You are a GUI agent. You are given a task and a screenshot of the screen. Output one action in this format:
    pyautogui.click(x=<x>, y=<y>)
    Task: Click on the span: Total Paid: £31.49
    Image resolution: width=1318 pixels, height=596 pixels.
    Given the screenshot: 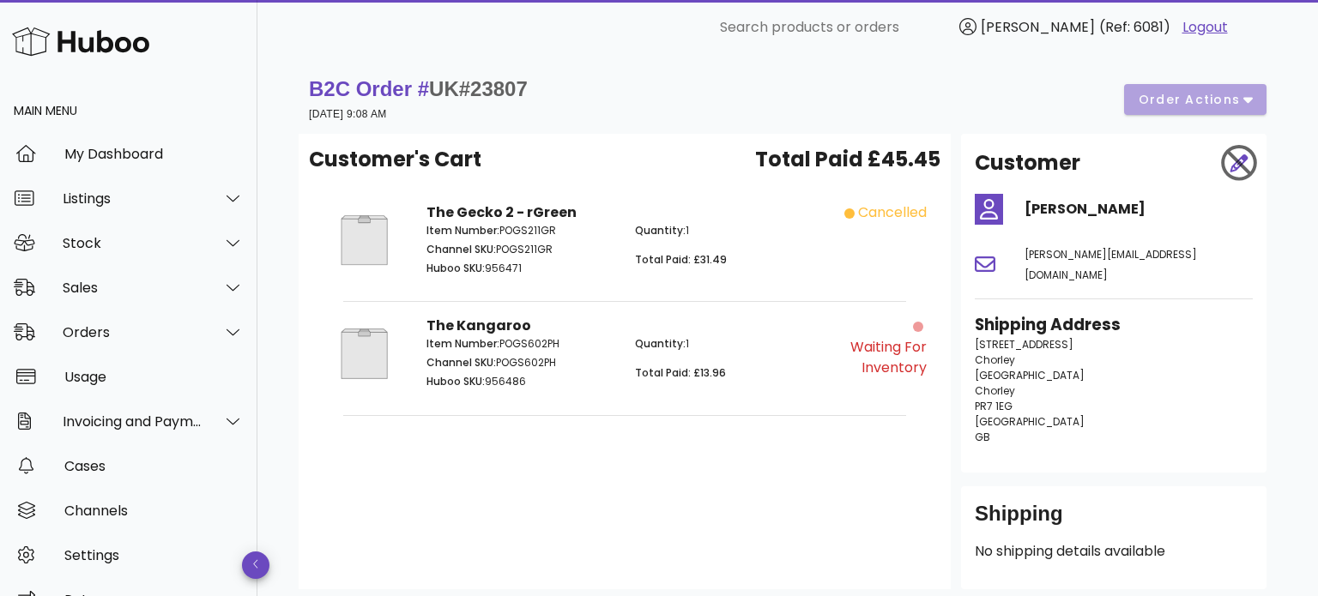 What is the action you would take?
    pyautogui.click(x=680, y=259)
    